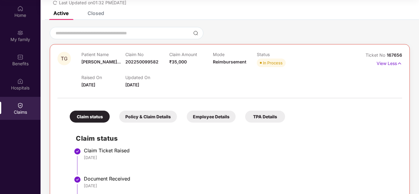 This screenshot has width=419, height=194. What do you see at coordinates (191, 54) in the screenshot?
I see `p: Claim Amount` at bounding box center [191, 54].